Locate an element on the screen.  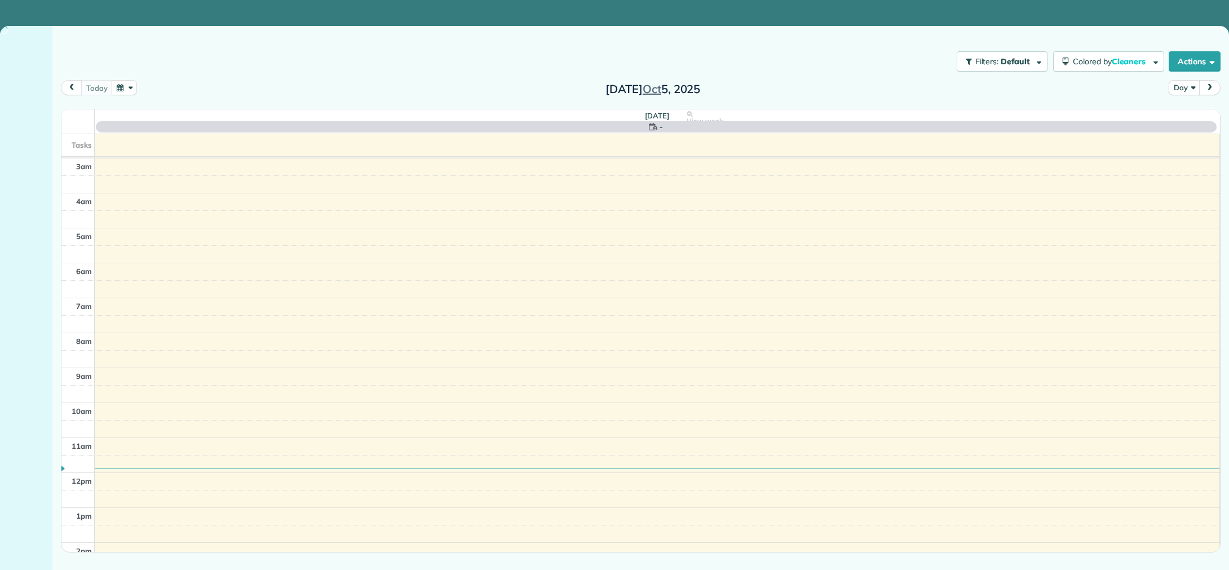
button: next is located at coordinates (1209, 87).